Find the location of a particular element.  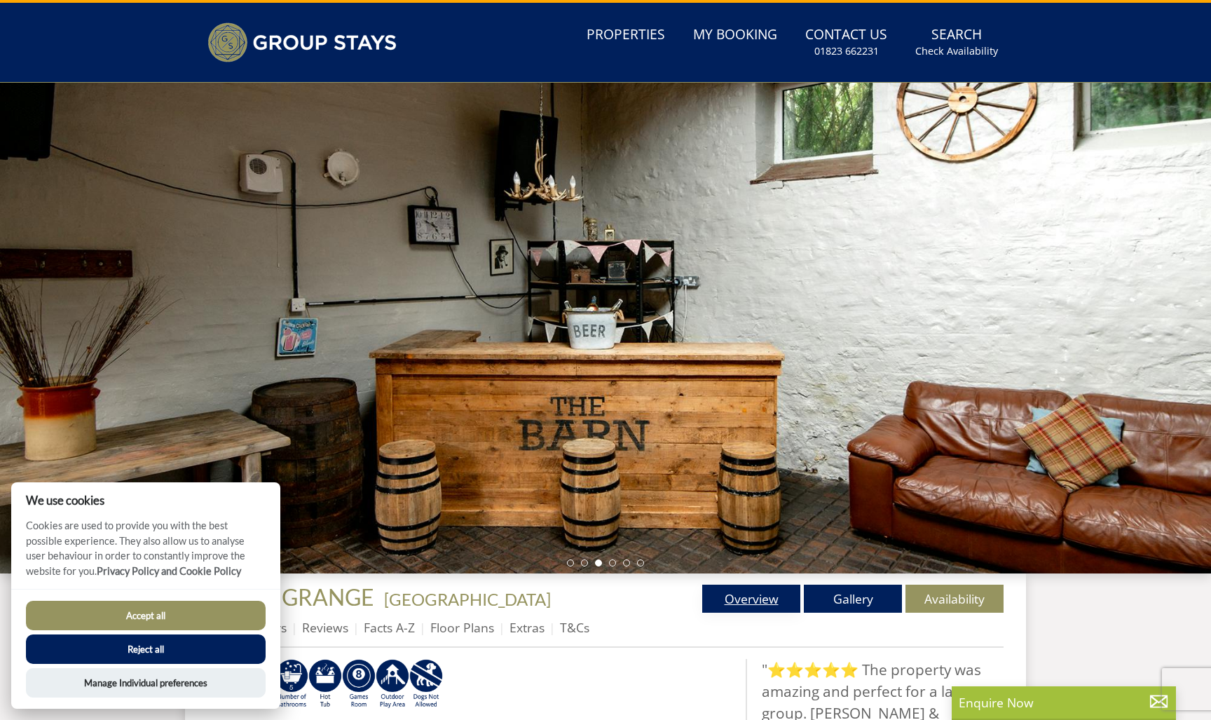

a: My Booking is located at coordinates (735, 35).